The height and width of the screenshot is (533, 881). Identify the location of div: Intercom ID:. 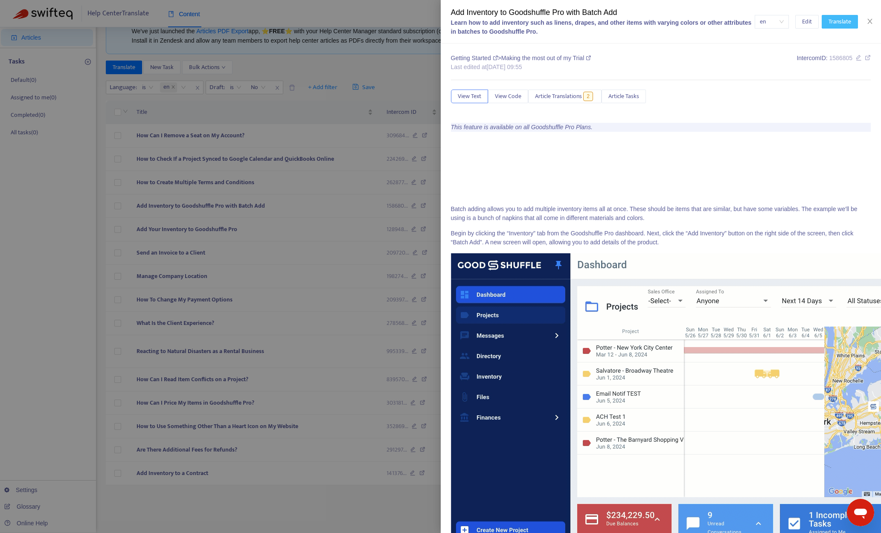
(833, 63).